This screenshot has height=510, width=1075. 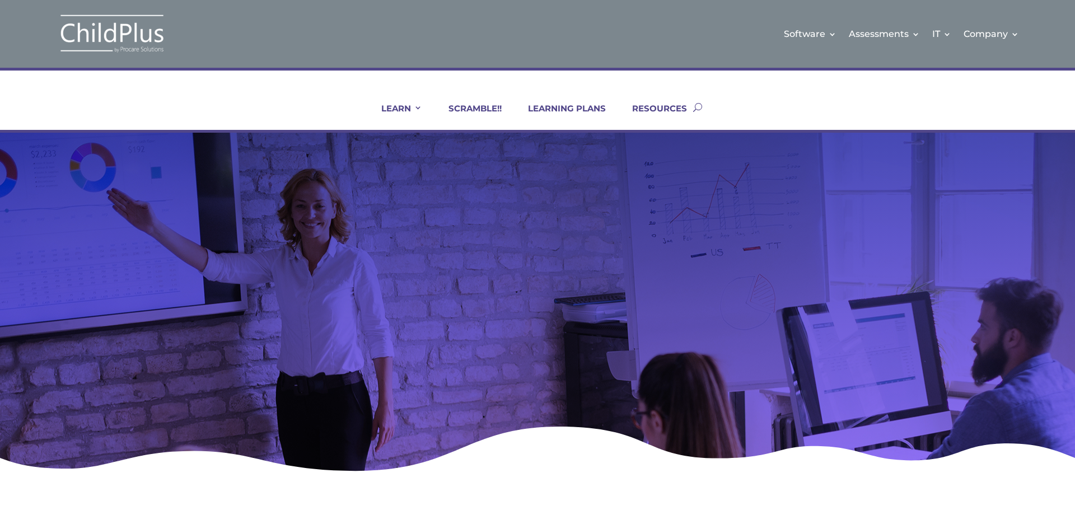 I want to click on a: LEARN, so click(x=395, y=116).